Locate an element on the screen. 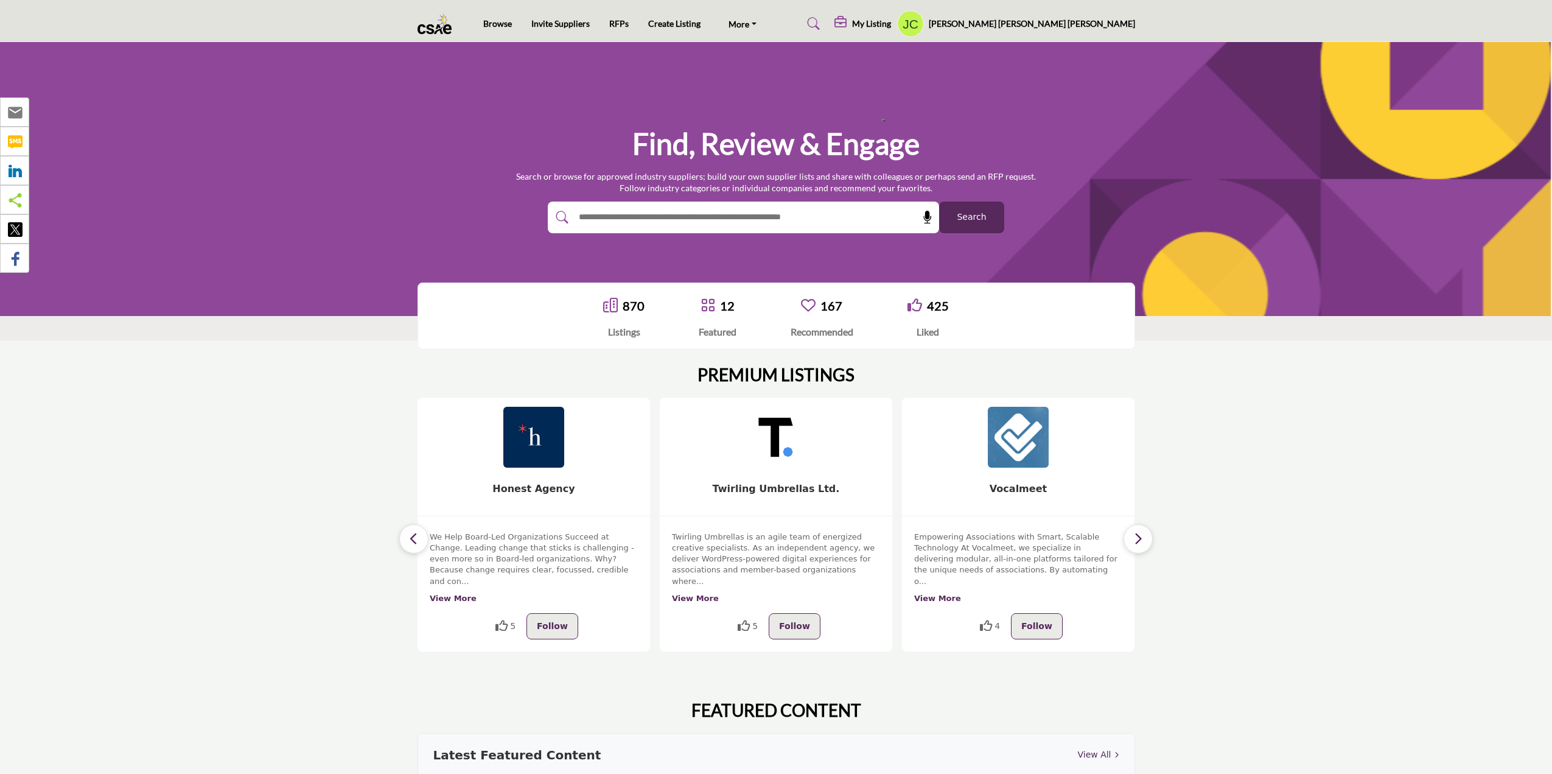 This screenshot has width=1552, height=774. a: View All is located at coordinates (1098, 754).